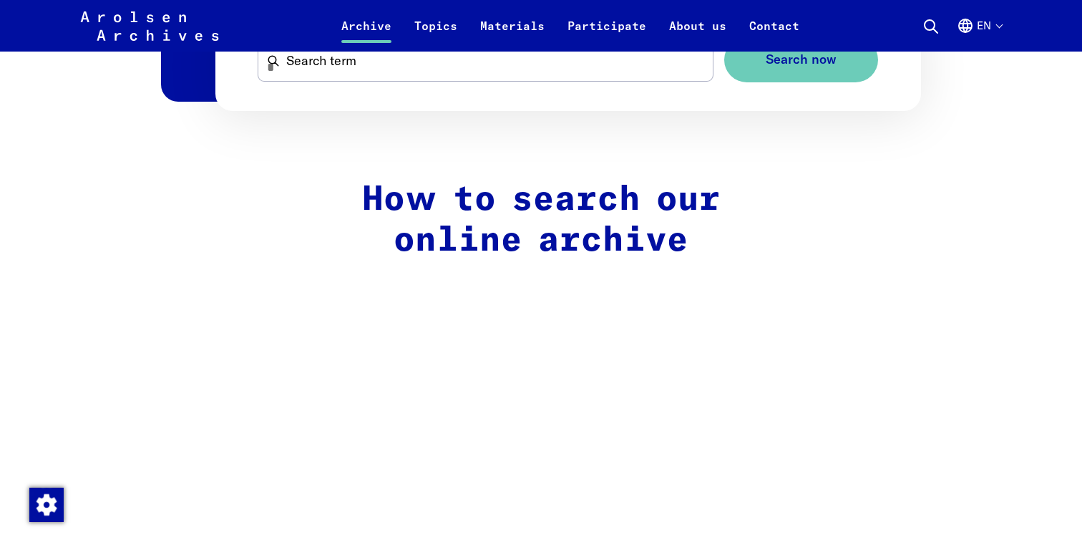 This screenshot has width=1082, height=550. Describe the element at coordinates (366, 34) in the screenshot. I see `a: Archive` at that location.